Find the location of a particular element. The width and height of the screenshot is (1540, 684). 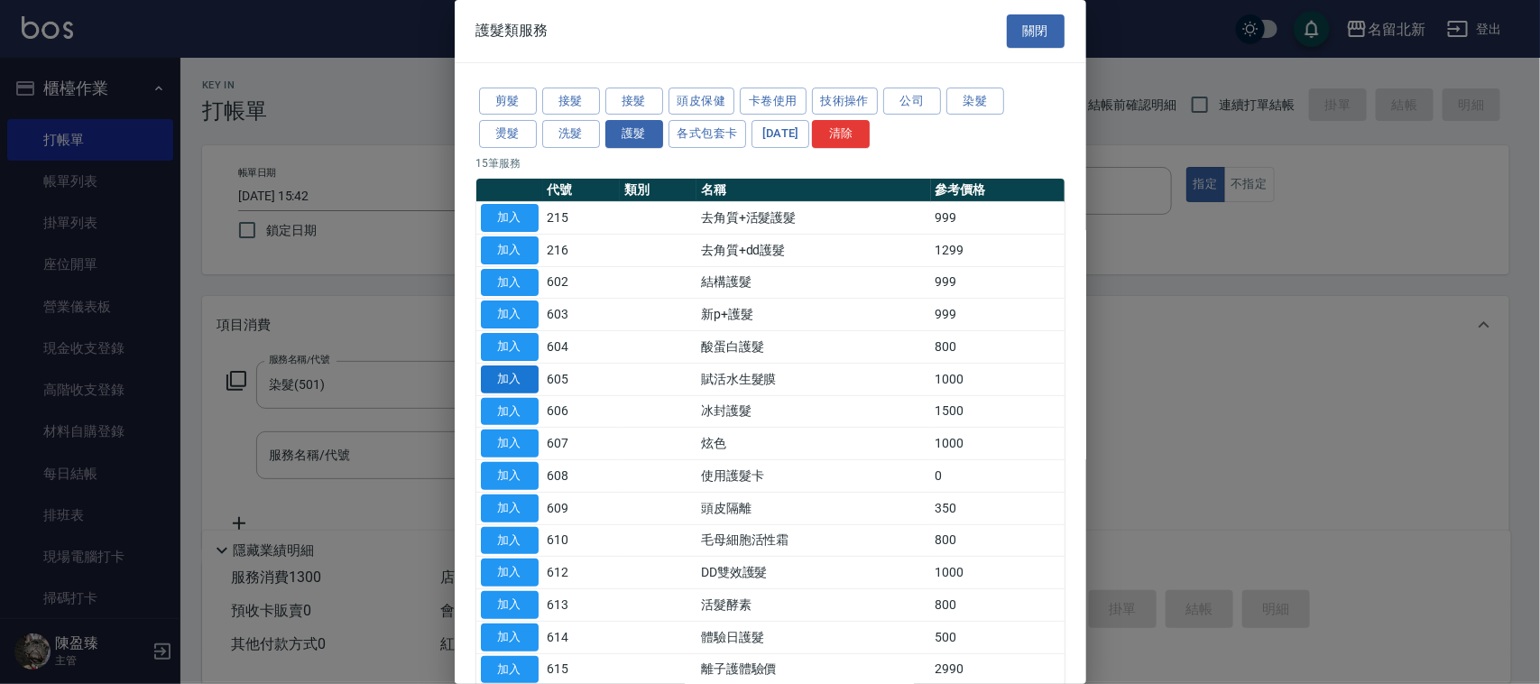

td: 賦活水生髮膜 is located at coordinates (814, 379).